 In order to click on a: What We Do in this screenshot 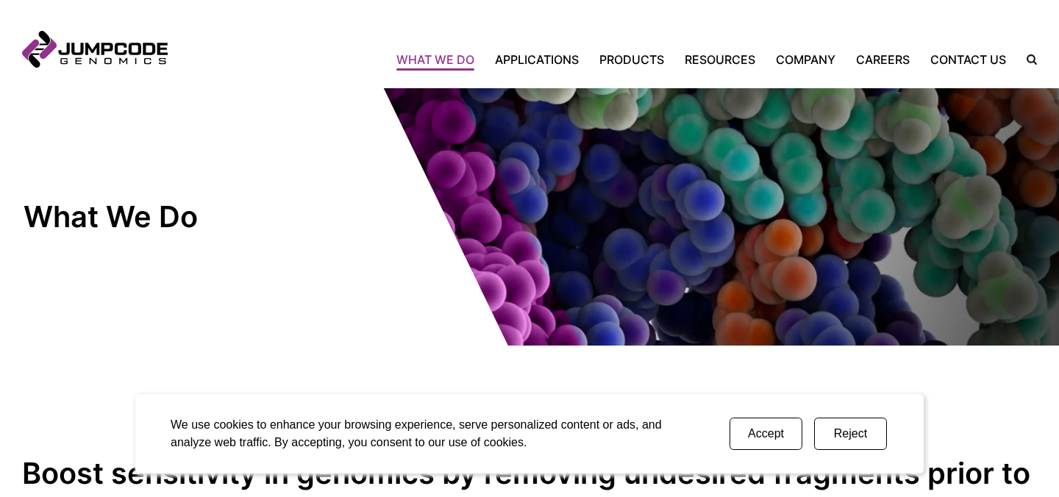, I will do `click(441, 60)`.